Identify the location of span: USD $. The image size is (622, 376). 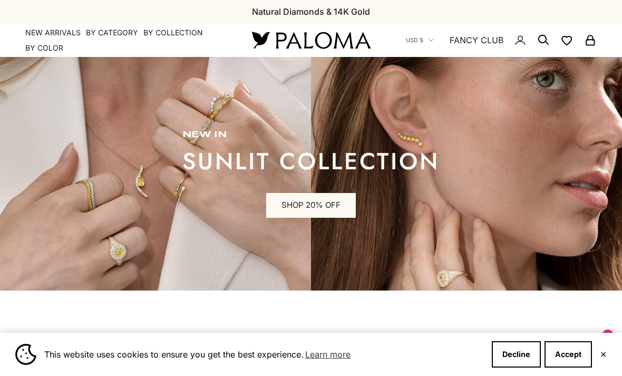
(414, 40).